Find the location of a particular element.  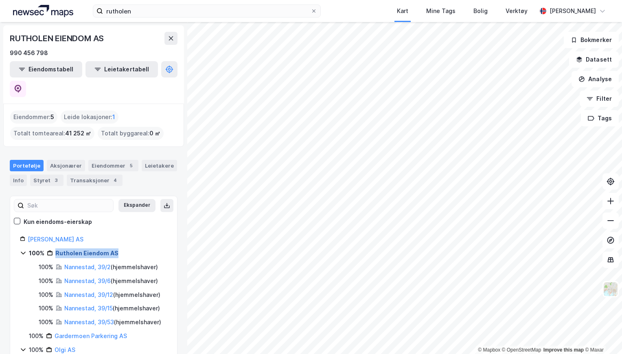

button: Datasett is located at coordinates (594, 59).